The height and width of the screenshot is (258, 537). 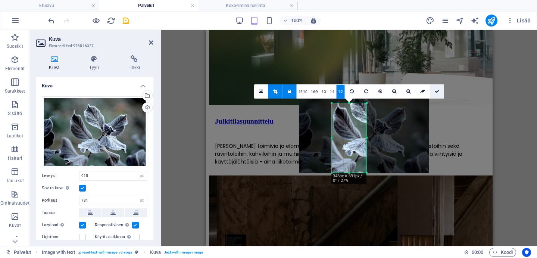 What do you see at coordinates (491, 21) in the screenshot?
I see `i: Julkaise` at bounding box center [491, 21].